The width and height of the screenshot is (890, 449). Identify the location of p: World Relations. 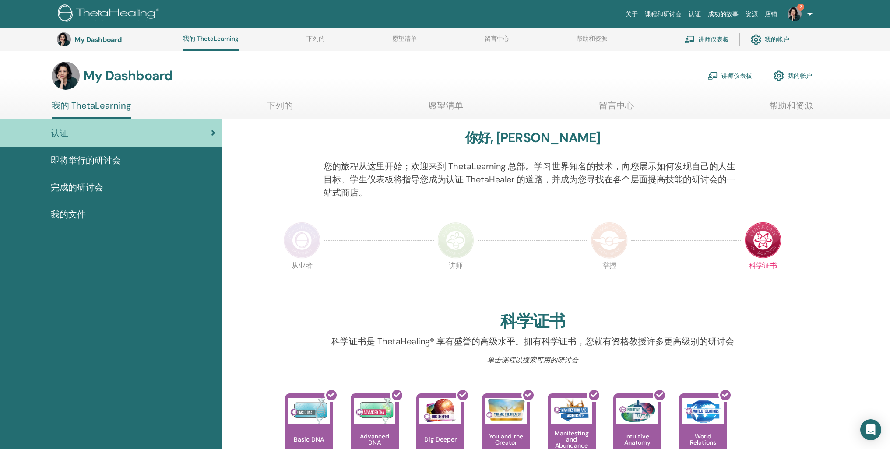
(703, 439).